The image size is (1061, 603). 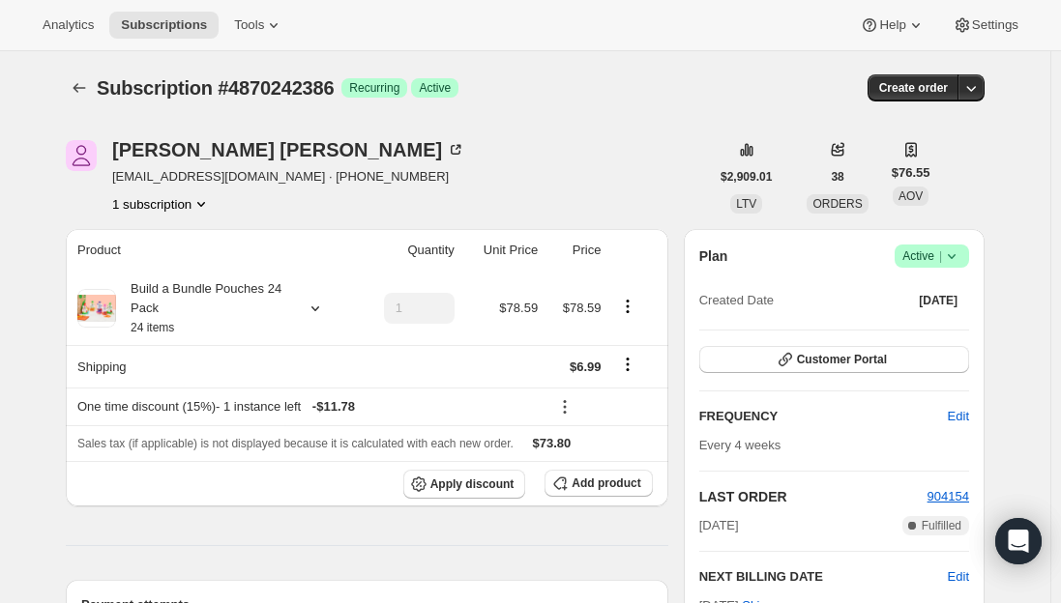 What do you see at coordinates (713, 256) in the screenshot?
I see `h2: Plan` at bounding box center [713, 256].